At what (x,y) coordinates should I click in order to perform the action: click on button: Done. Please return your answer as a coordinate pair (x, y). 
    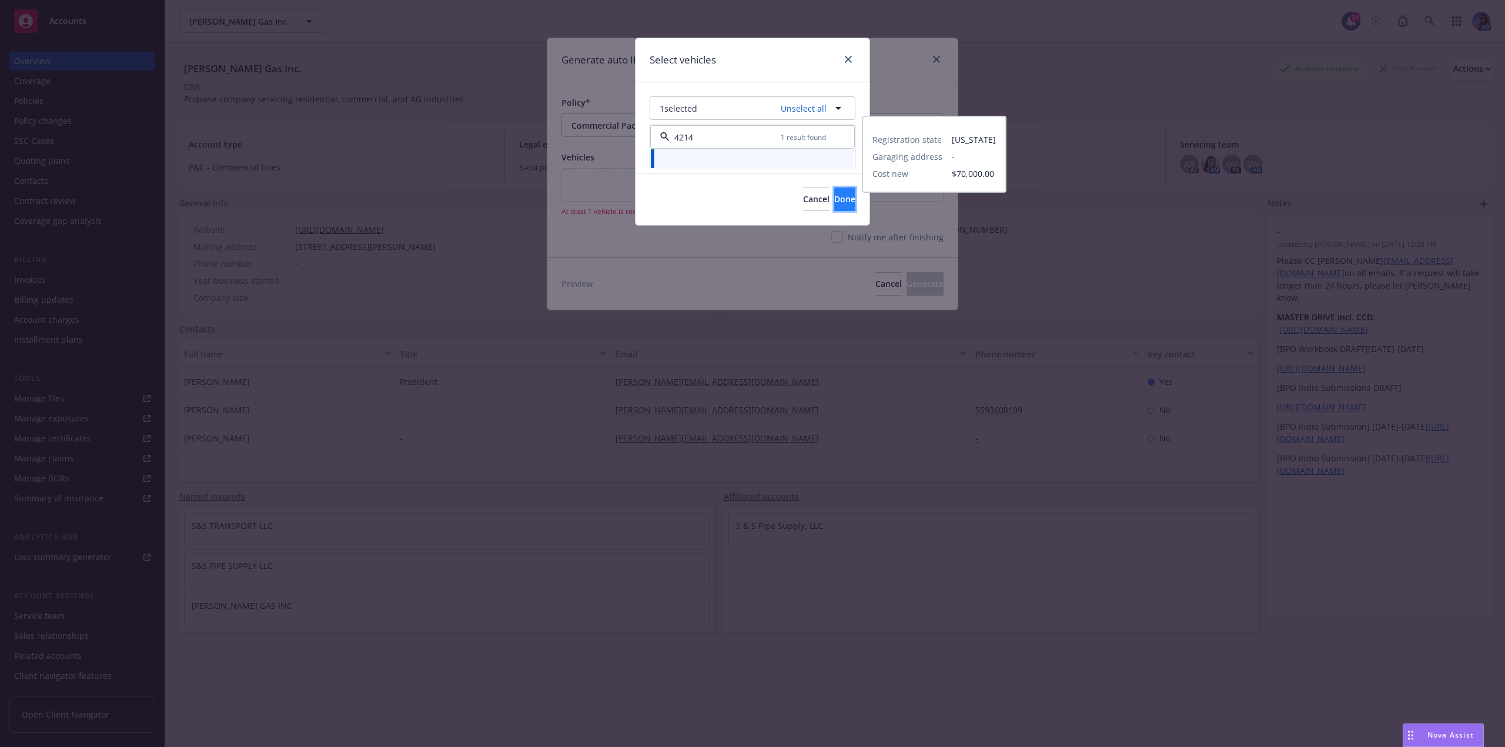
    Looking at the image, I should click on (845, 199).